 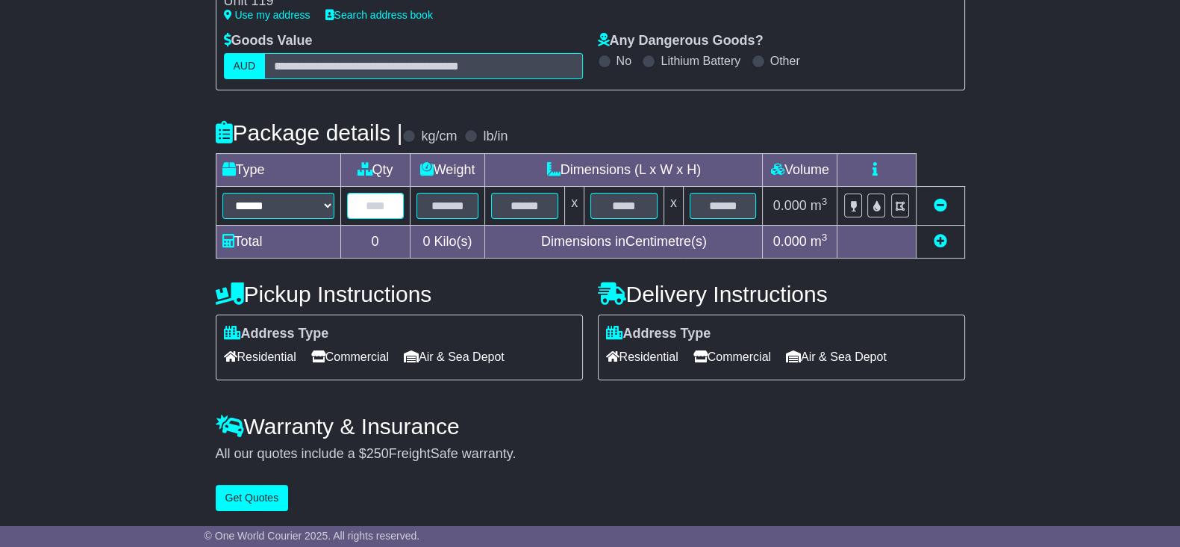 I want to click on button: Get Quotes, so click(x=252, y=497).